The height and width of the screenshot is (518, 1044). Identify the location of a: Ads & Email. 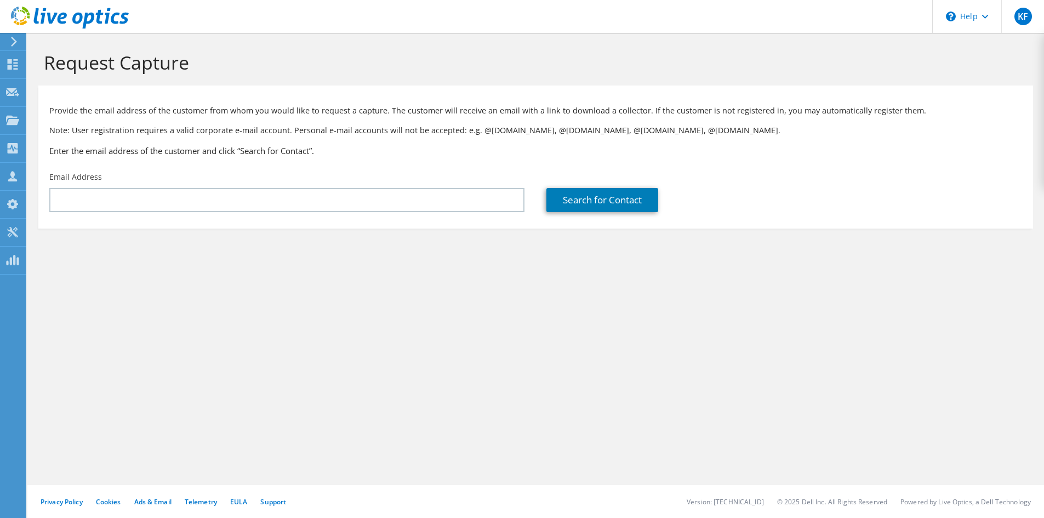
(153, 502).